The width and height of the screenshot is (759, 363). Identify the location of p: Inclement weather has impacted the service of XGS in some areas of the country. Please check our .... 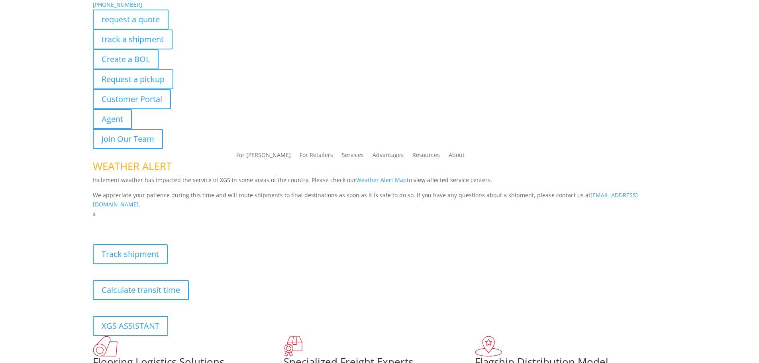
(379, 183).